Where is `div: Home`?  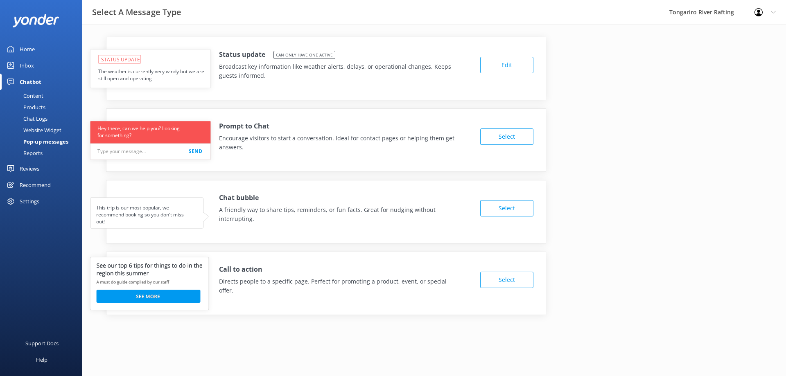
div: Home is located at coordinates (27, 49).